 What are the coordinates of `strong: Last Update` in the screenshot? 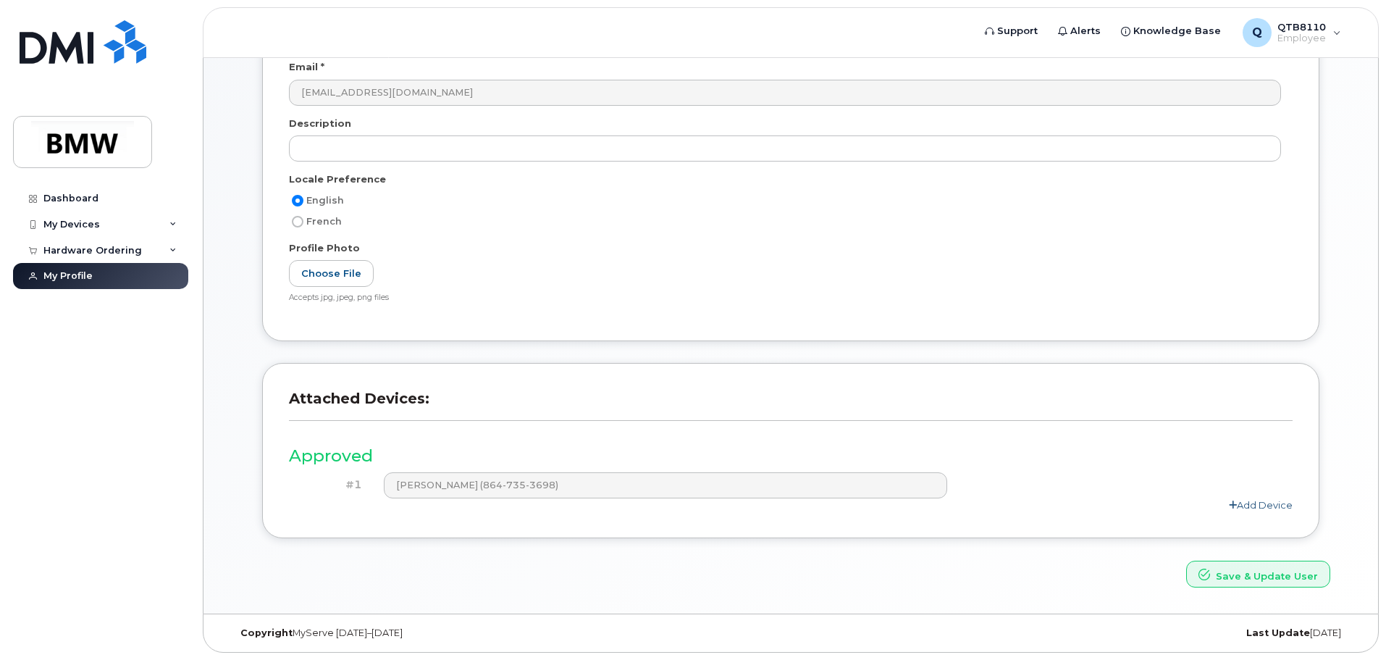 It's located at (1278, 632).